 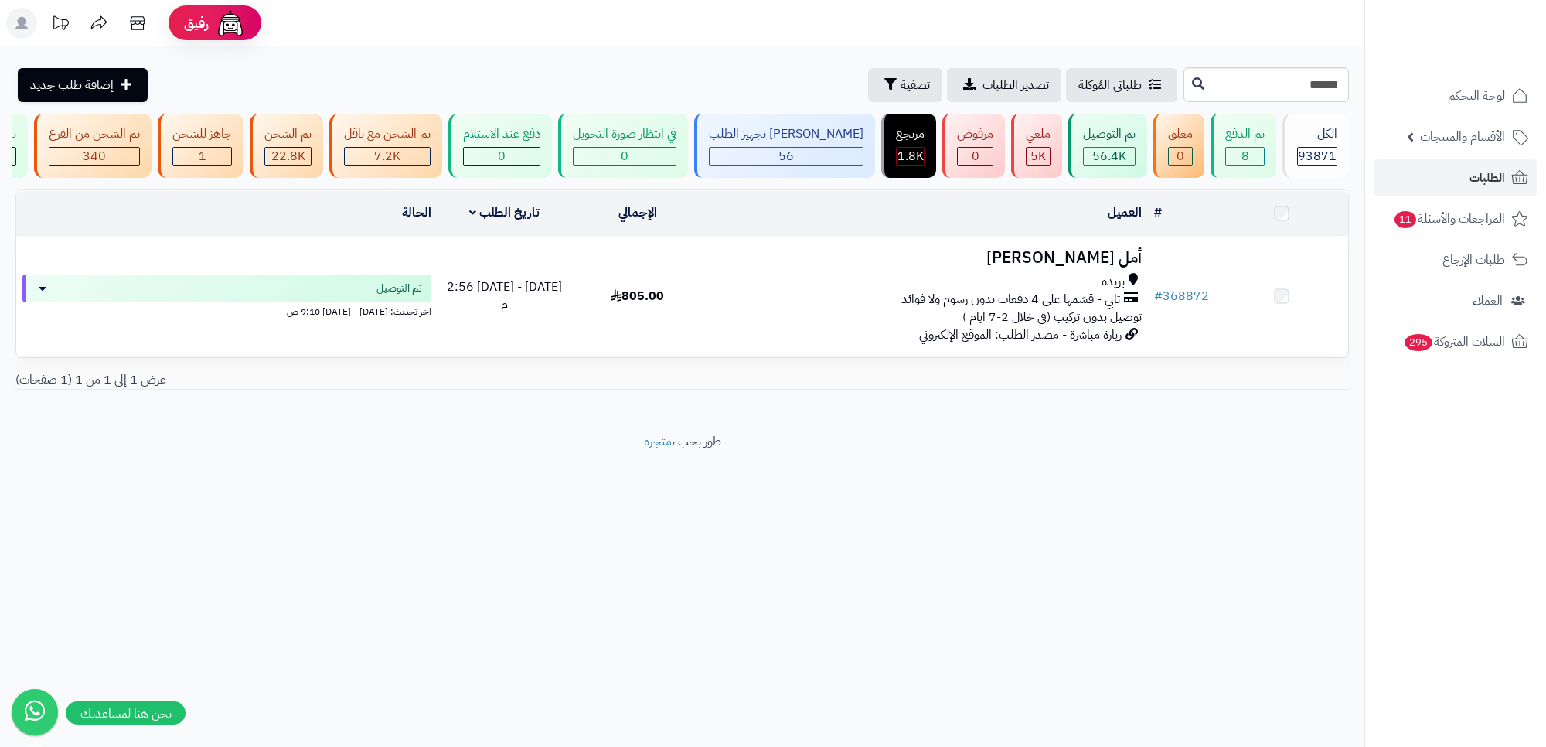 I want to click on span: المراجعات والأسئلة, so click(x=1448, y=219).